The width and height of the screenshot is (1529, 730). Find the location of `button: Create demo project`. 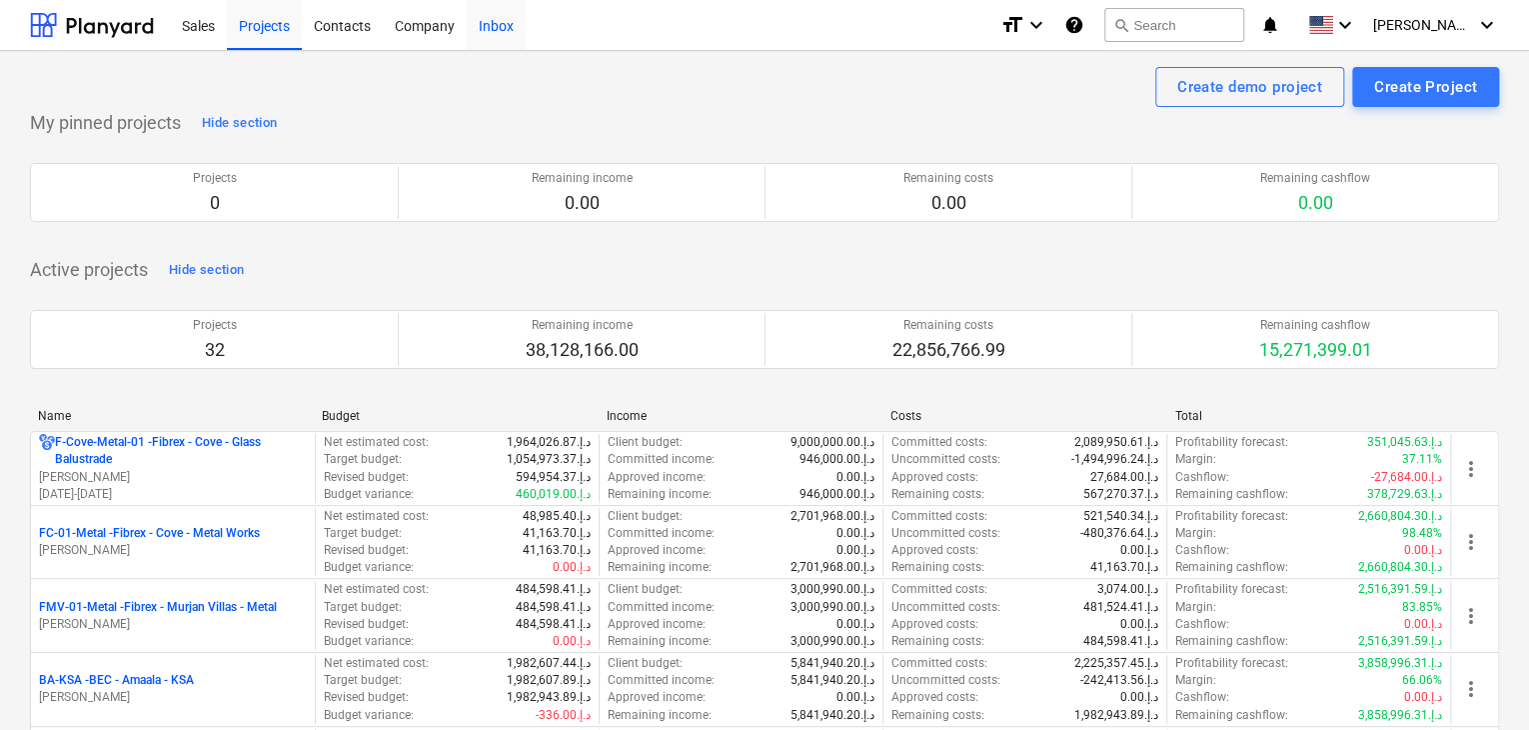

button: Create demo project is located at coordinates (1249, 87).